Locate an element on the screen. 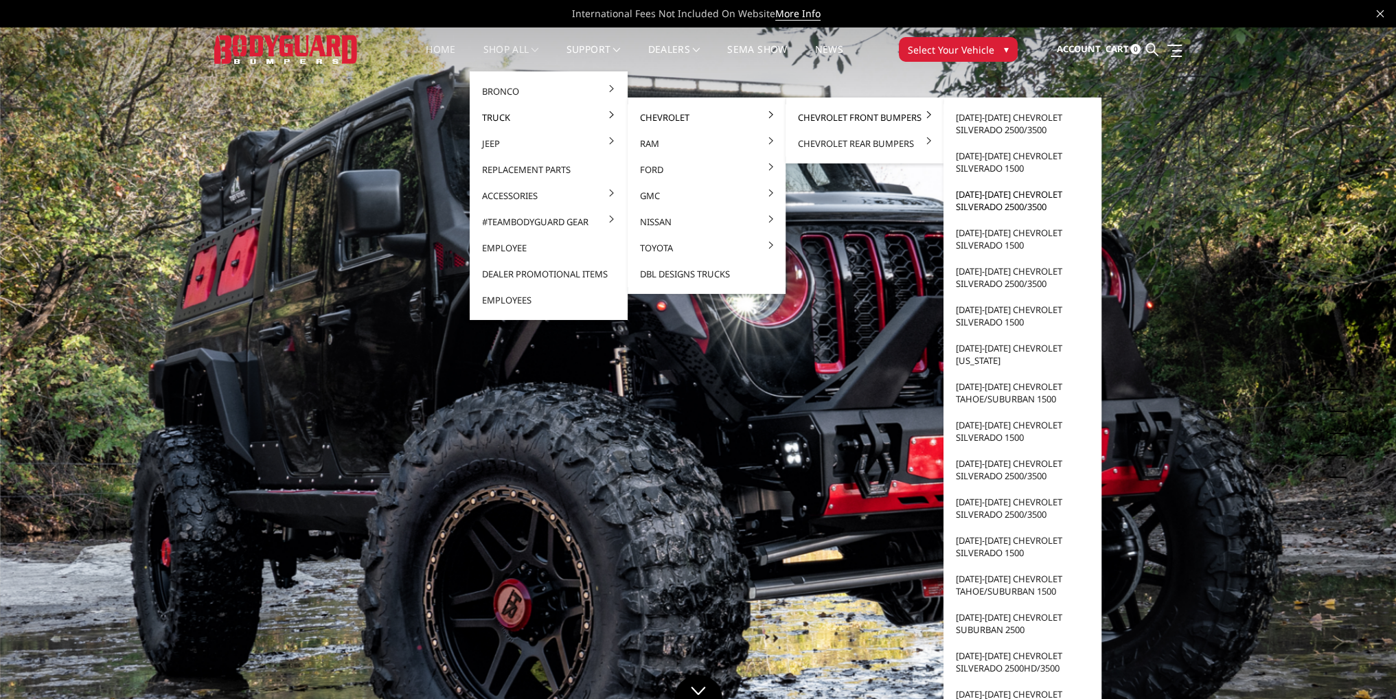 The image size is (1396, 699). button: 5 of 5 is located at coordinates (1340, 467).